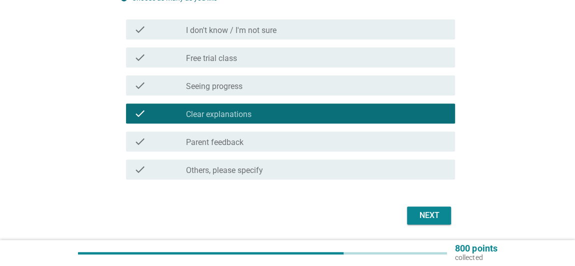  I want to click on label: I don't know / I'm not sure, so click(231, 30).